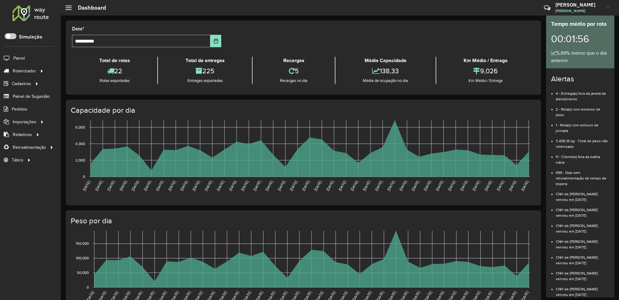  I want to click on div: 22, so click(115, 71).